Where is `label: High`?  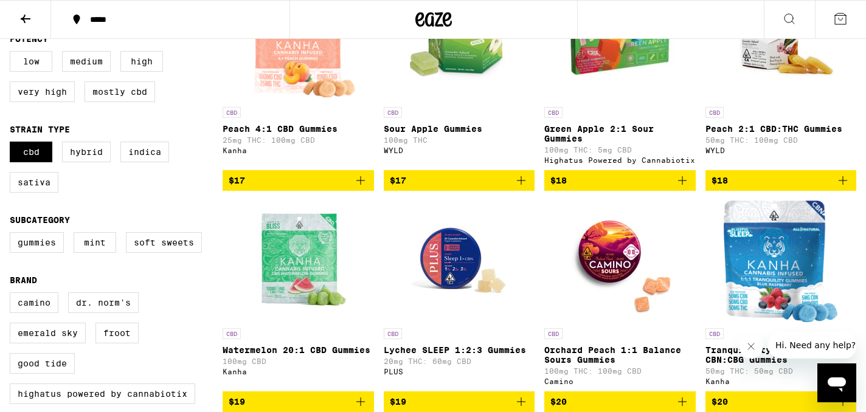 label: High is located at coordinates (142, 61).